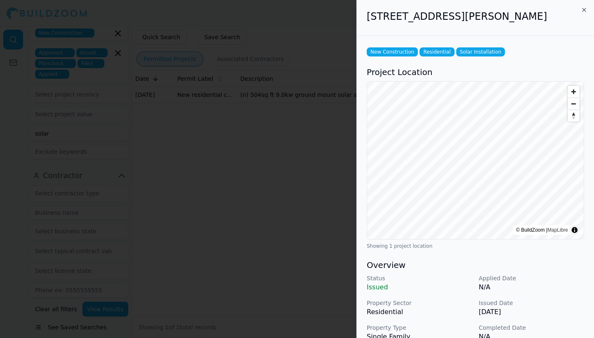  Describe the element at coordinates (475, 246) in the screenshot. I see `div: Showing 1 project location` at that location.